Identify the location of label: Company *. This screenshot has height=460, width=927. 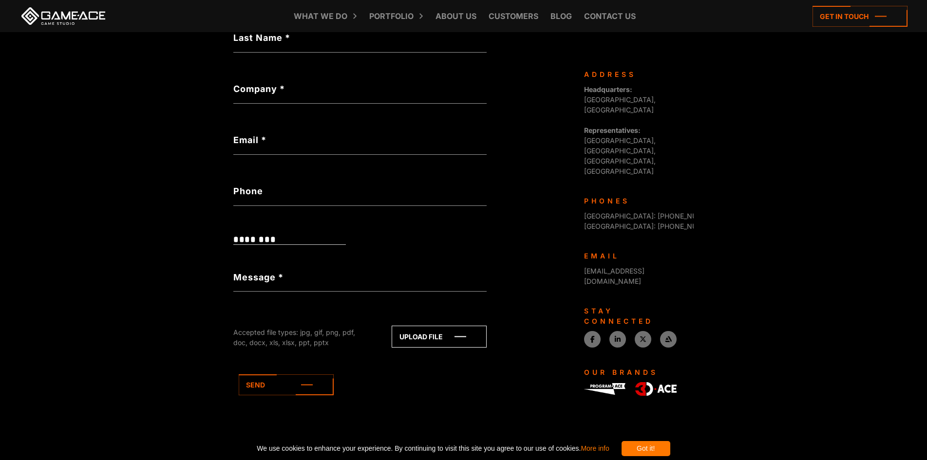
(360, 89).